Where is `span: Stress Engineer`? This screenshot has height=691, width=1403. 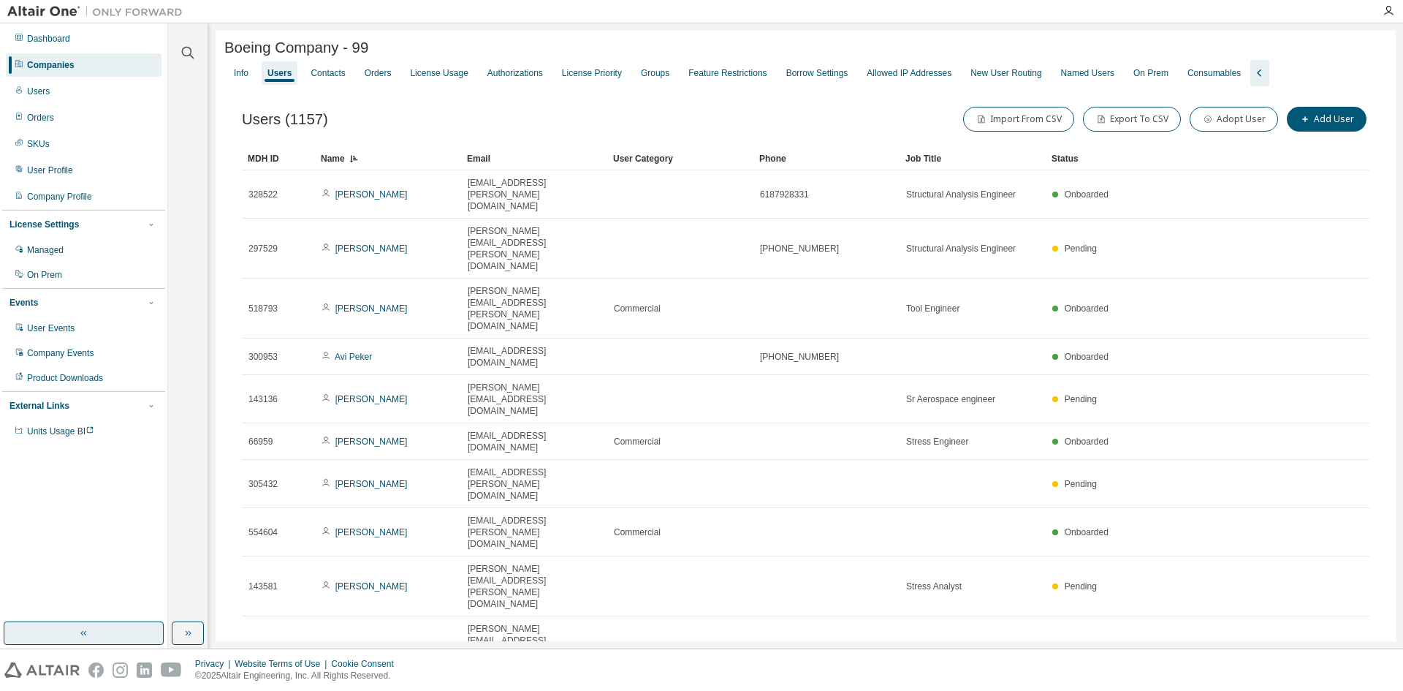
span: Stress Engineer is located at coordinates (937, 441).